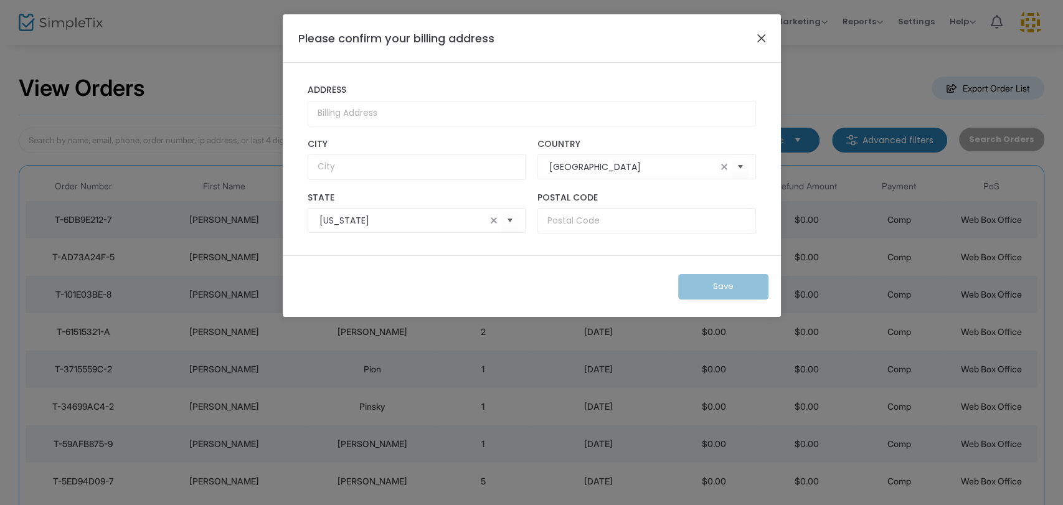  I want to click on label: City, so click(416, 144).